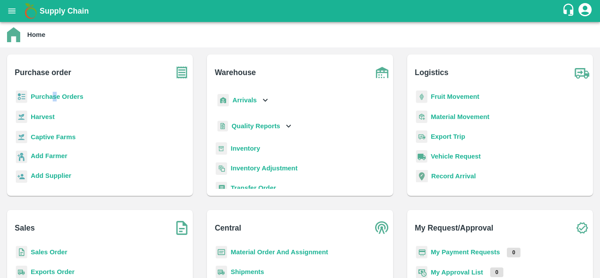 This screenshot has height=278, width=600. What do you see at coordinates (236, 73) in the screenshot?
I see `b: Warehouse` at bounding box center [236, 73].